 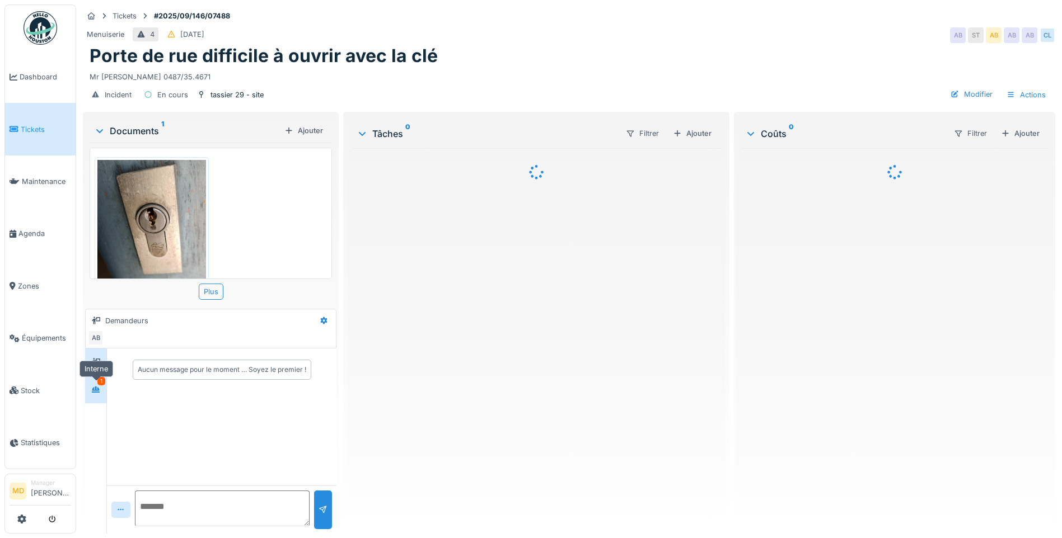 I want to click on span: Équipements, so click(x=46, y=338).